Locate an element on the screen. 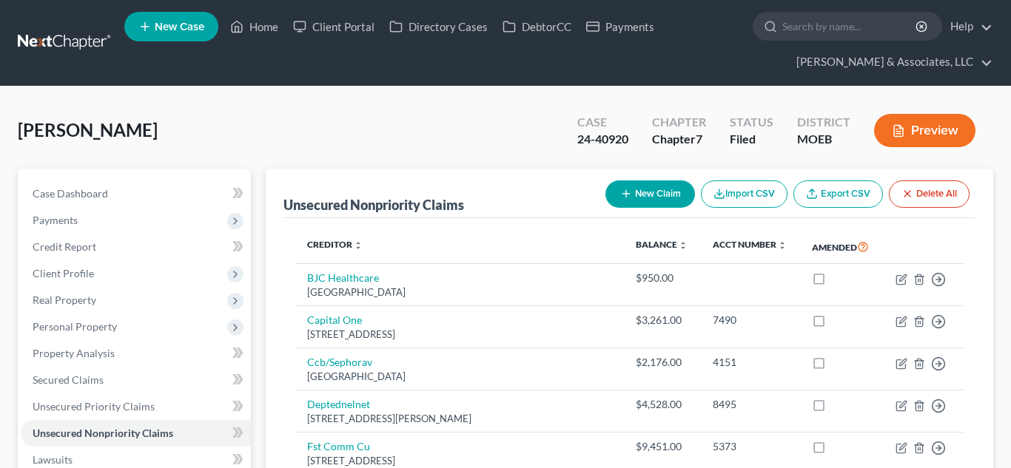 This screenshot has height=468, width=1011. span: Personal Property is located at coordinates (75, 326).